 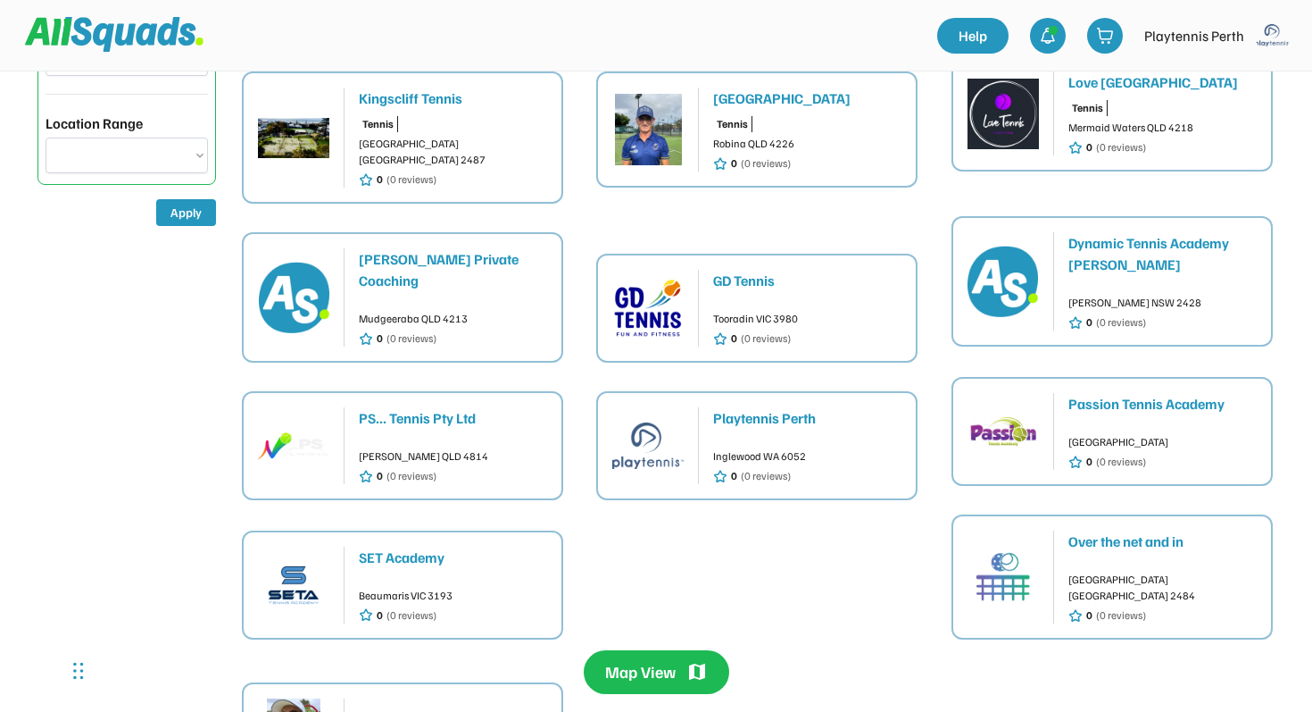 What do you see at coordinates (807, 280) in the screenshot?
I see `div: GD Tennis` at bounding box center [807, 280].